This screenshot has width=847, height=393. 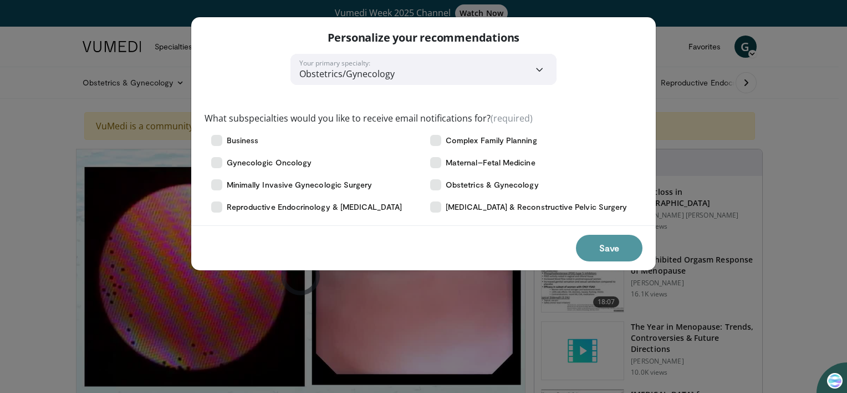 I want to click on span: Business, so click(x=243, y=140).